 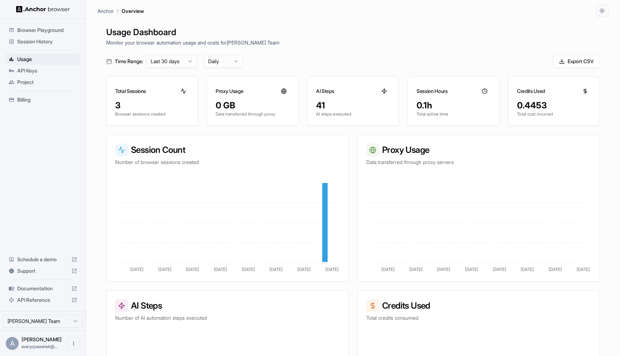 What do you see at coordinates (39, 346) in the screenshot?
I see `span: averycpawelek@gmail.com` at bounding box center [39, 346].